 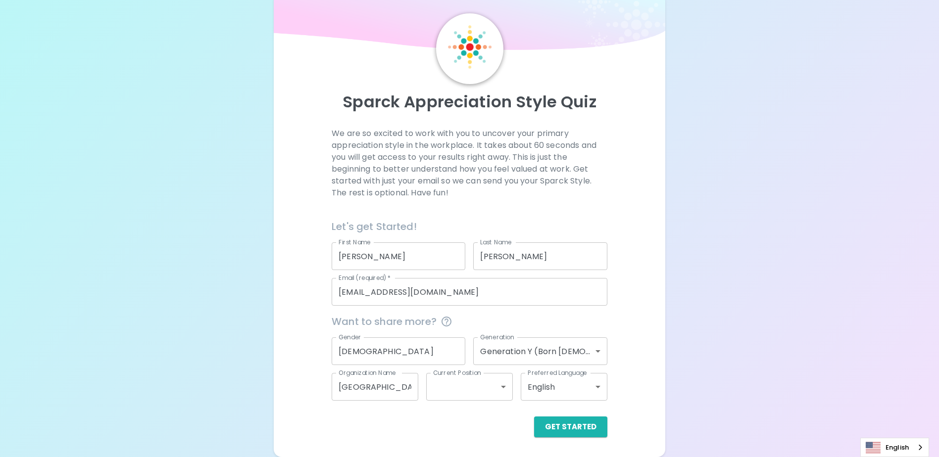 I want to click on div: English, so click(x=564, y=387).